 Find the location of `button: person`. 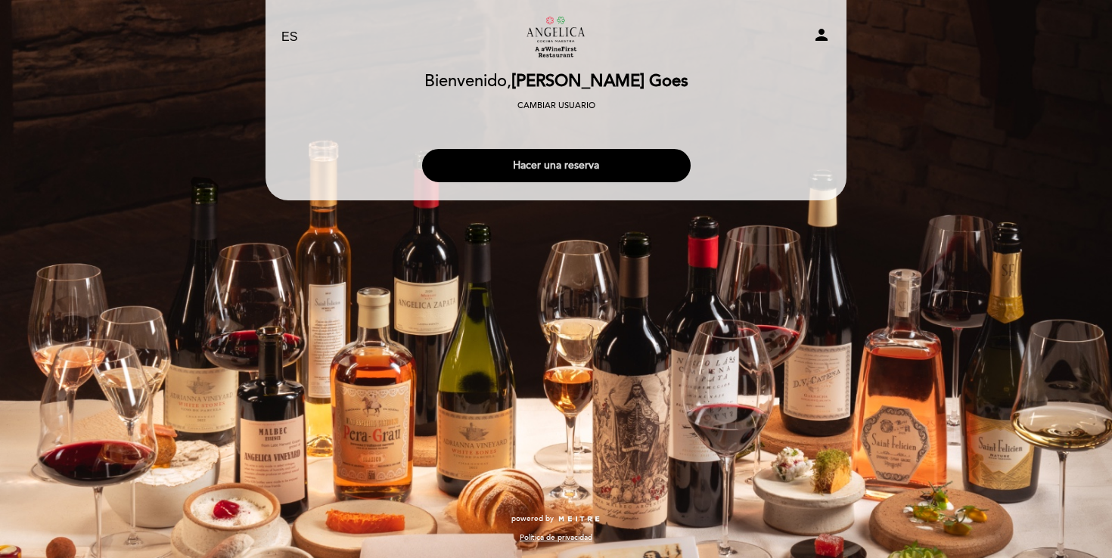

button: person is located at coordinates (821, 37).